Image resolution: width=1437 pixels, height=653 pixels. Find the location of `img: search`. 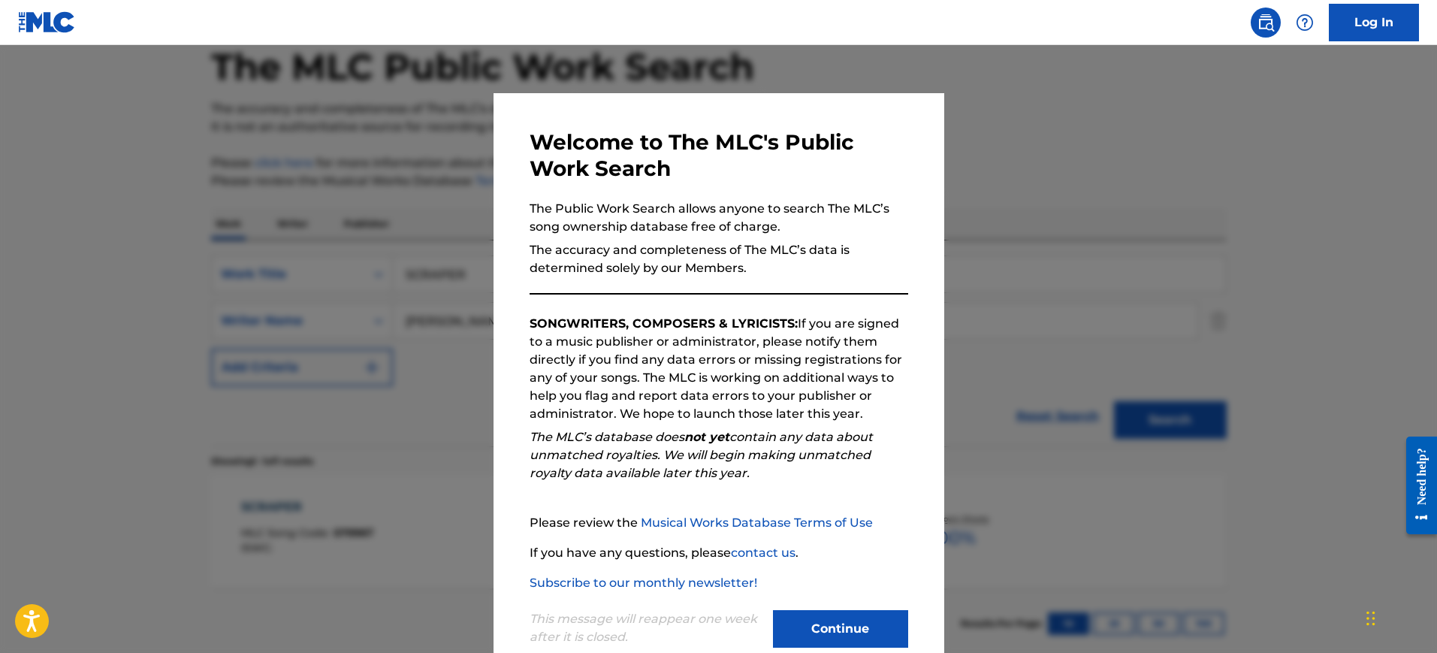

img: search is located at coordinates (1266, 23).